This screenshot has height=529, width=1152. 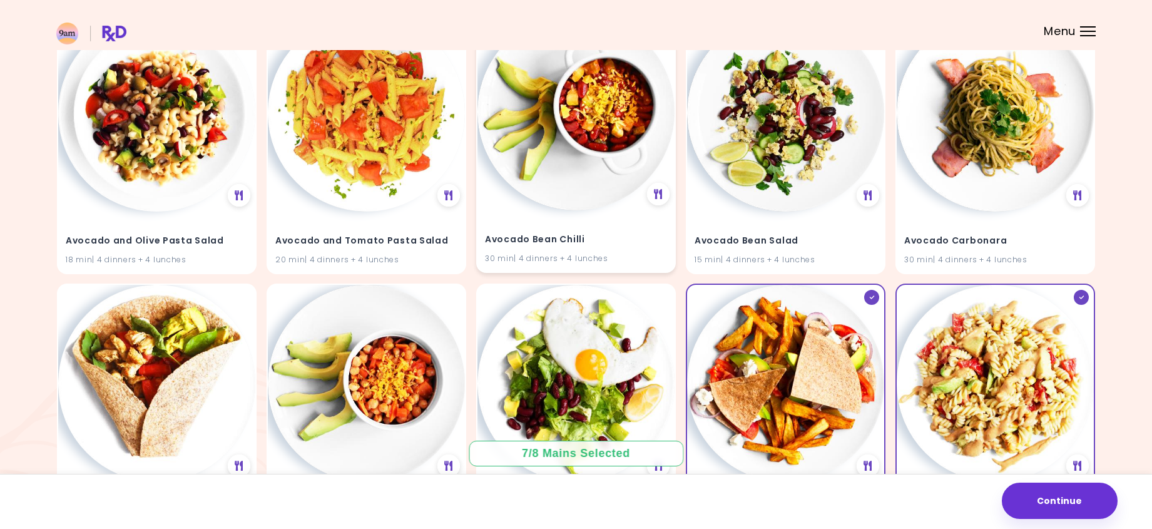 What do you see at coordinates (995, 240) in the screenshot?
I see `h4: Avocado Carbonara` at bounding box center [995, 240].